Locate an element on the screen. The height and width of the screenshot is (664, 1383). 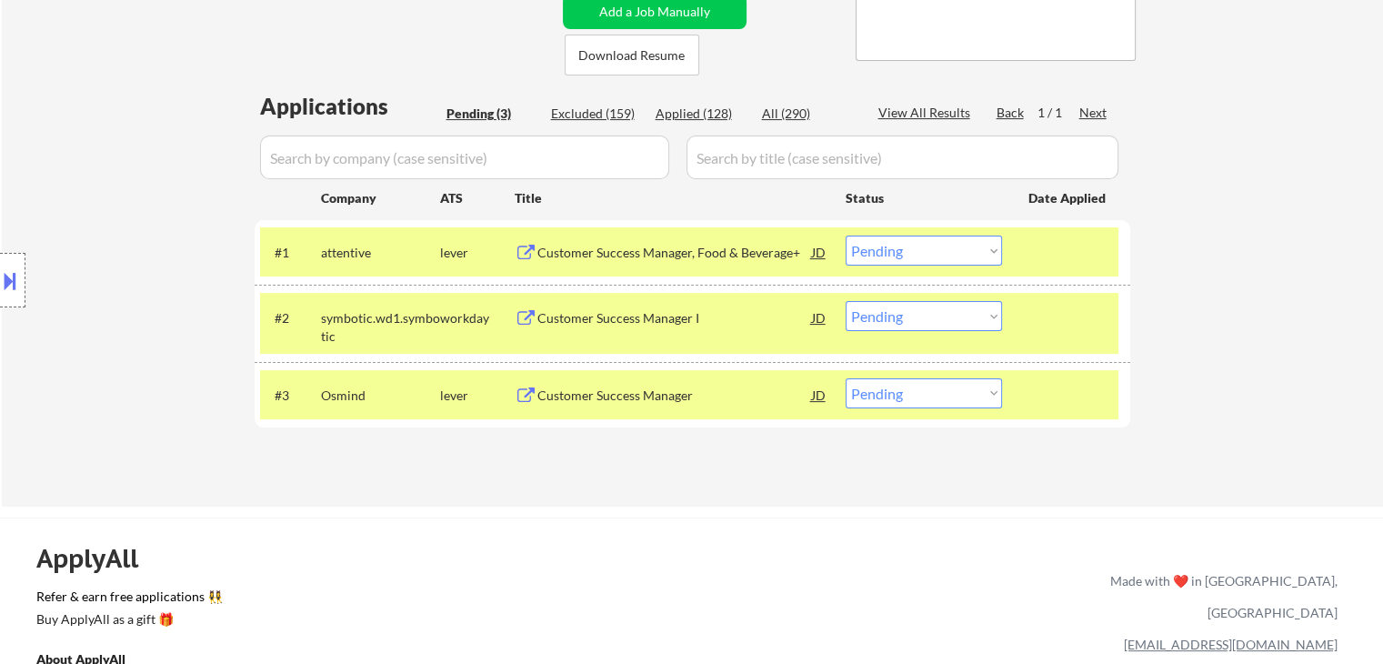
a: Buy ApplyAll as a gift 🎁 is located at coordinates (127, 620).